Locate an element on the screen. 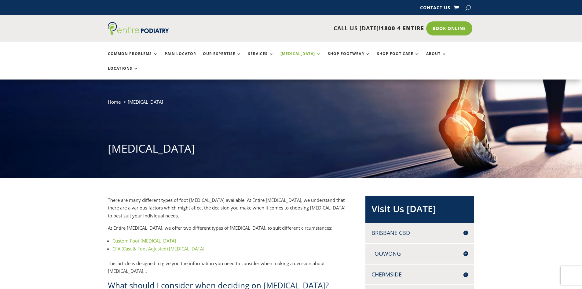 The image size is (582, 289). a: Pain Locator is located at coordinates (180, 58).